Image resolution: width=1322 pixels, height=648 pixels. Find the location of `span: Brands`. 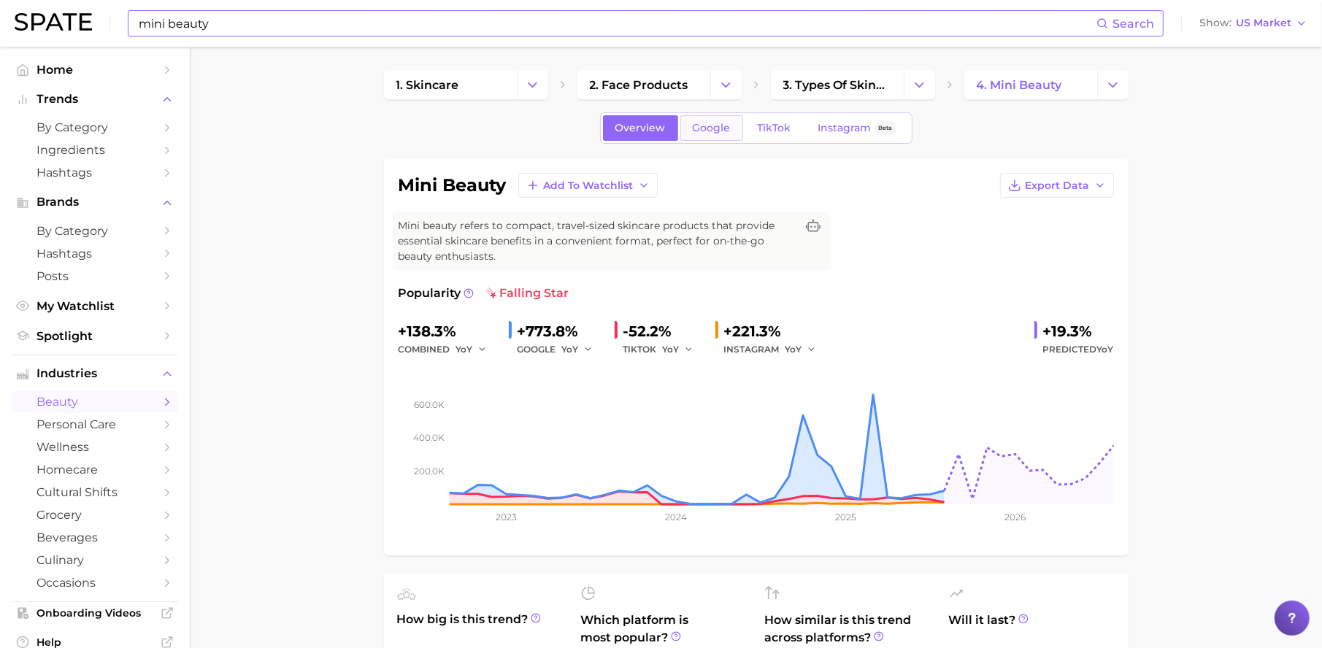

span: Brands is located at coordinates (95, 202).